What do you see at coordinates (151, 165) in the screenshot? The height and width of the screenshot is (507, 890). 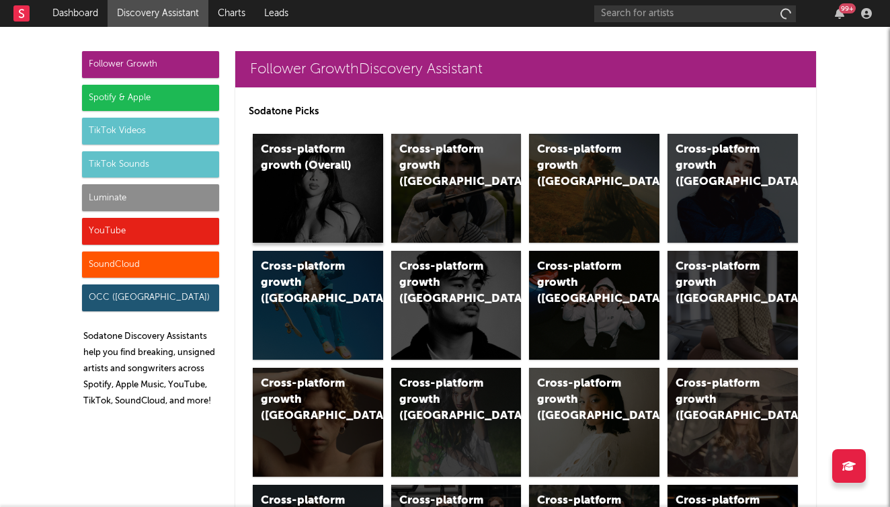 I see `div: TikTok Sounds` at bounding box center [151, 165].